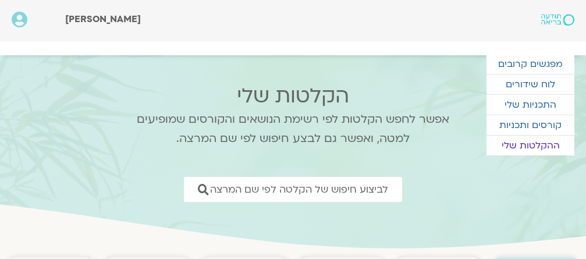 The width and height of the screenshot is (586, 259). What do you see at coordinates (531, 125) in the screenshot?
I see `a: קורסים ותכניות` at bounding box center [531, 125].